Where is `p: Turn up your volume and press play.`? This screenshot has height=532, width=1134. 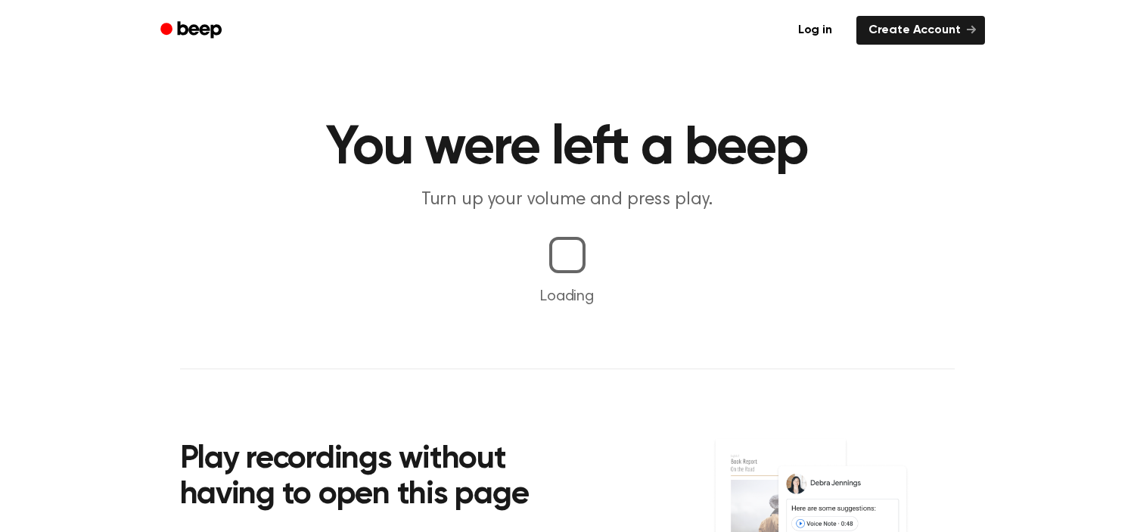
p: Turn up your volume and press play. is located at coordinates (567, 200).